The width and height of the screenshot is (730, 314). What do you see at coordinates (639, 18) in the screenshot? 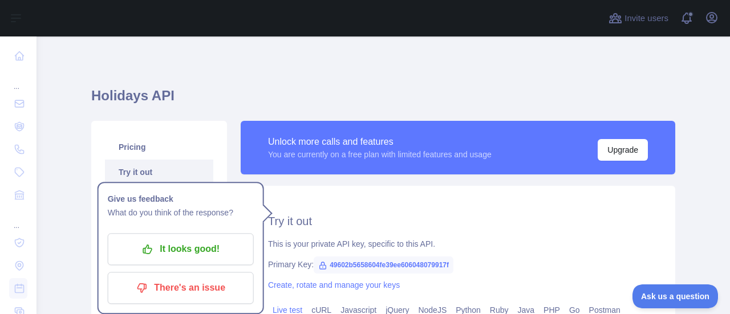
I see `button: Invite users` at bounding box center [639, 18].